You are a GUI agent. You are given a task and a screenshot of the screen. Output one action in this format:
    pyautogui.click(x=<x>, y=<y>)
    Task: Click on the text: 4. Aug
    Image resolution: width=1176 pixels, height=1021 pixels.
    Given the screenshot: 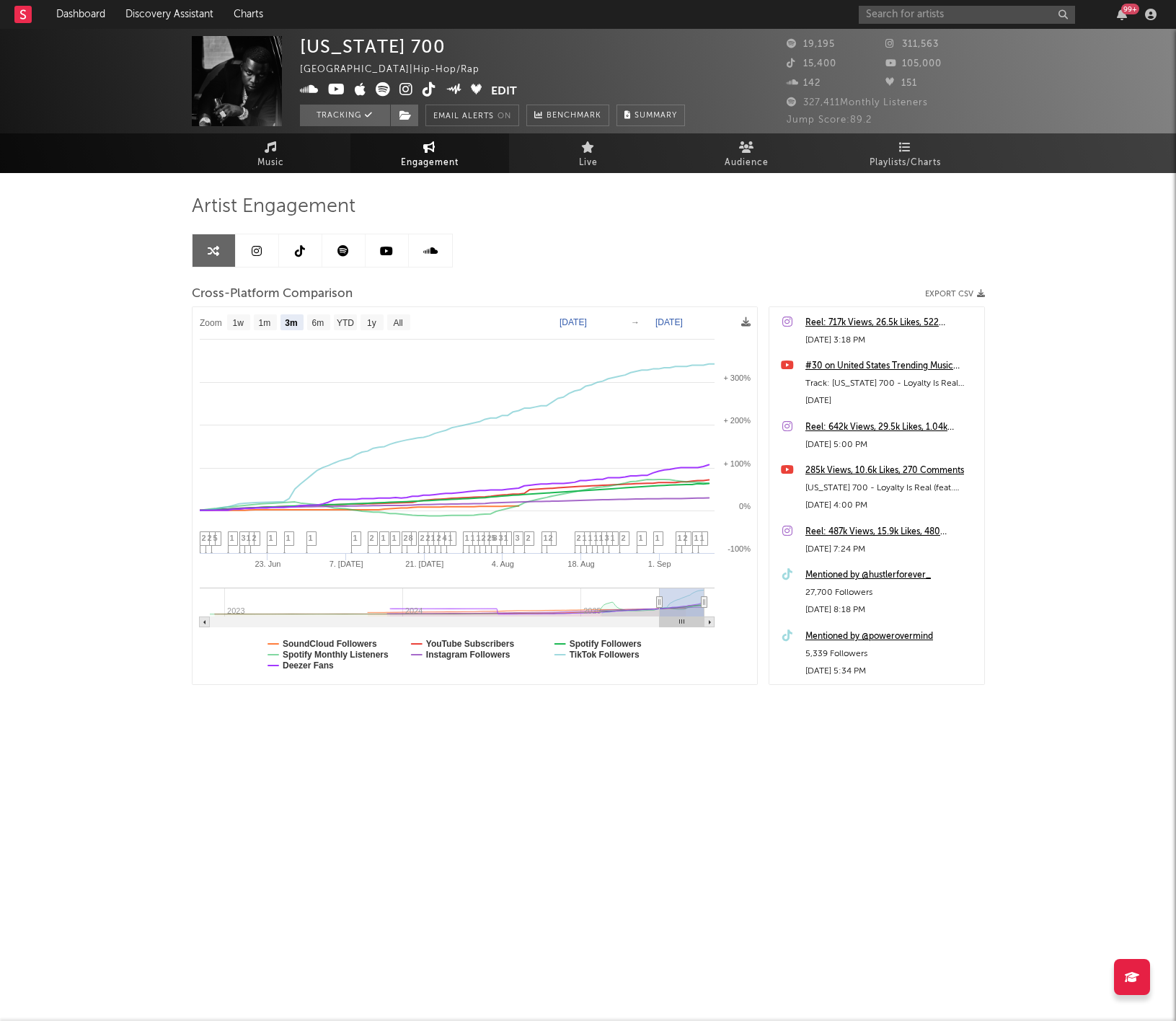 What is the action you would take?
    pyautogui.click(x=502, y=564)
    